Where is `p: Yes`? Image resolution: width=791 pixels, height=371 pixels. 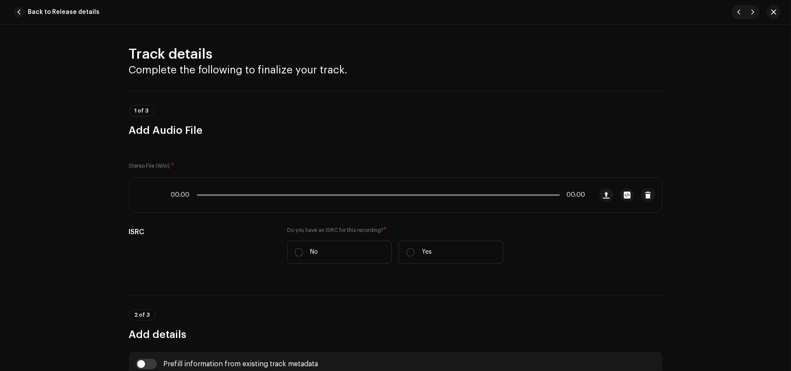 p: Yes is located at coordinates (427, 252).